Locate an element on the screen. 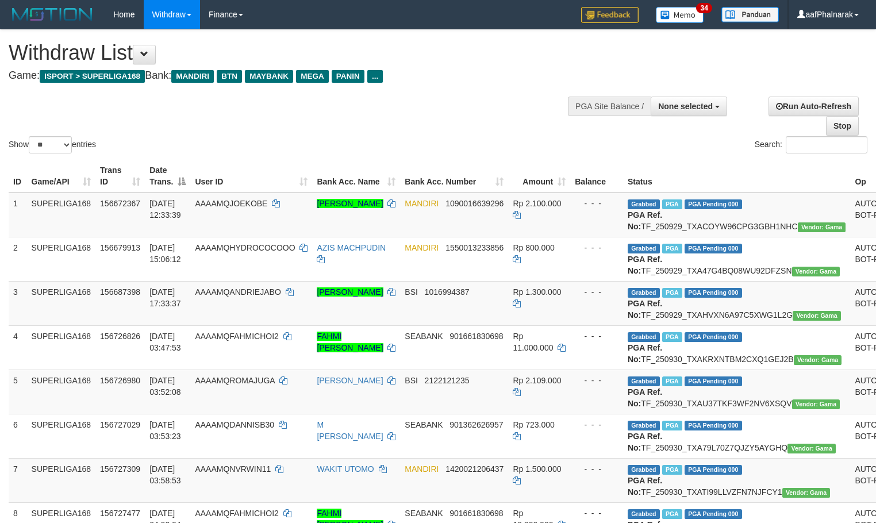 The width and height of the screenshot is (876, 523). span: Copy 1420021206437 to clipboard is located at coordinates (474, 469).